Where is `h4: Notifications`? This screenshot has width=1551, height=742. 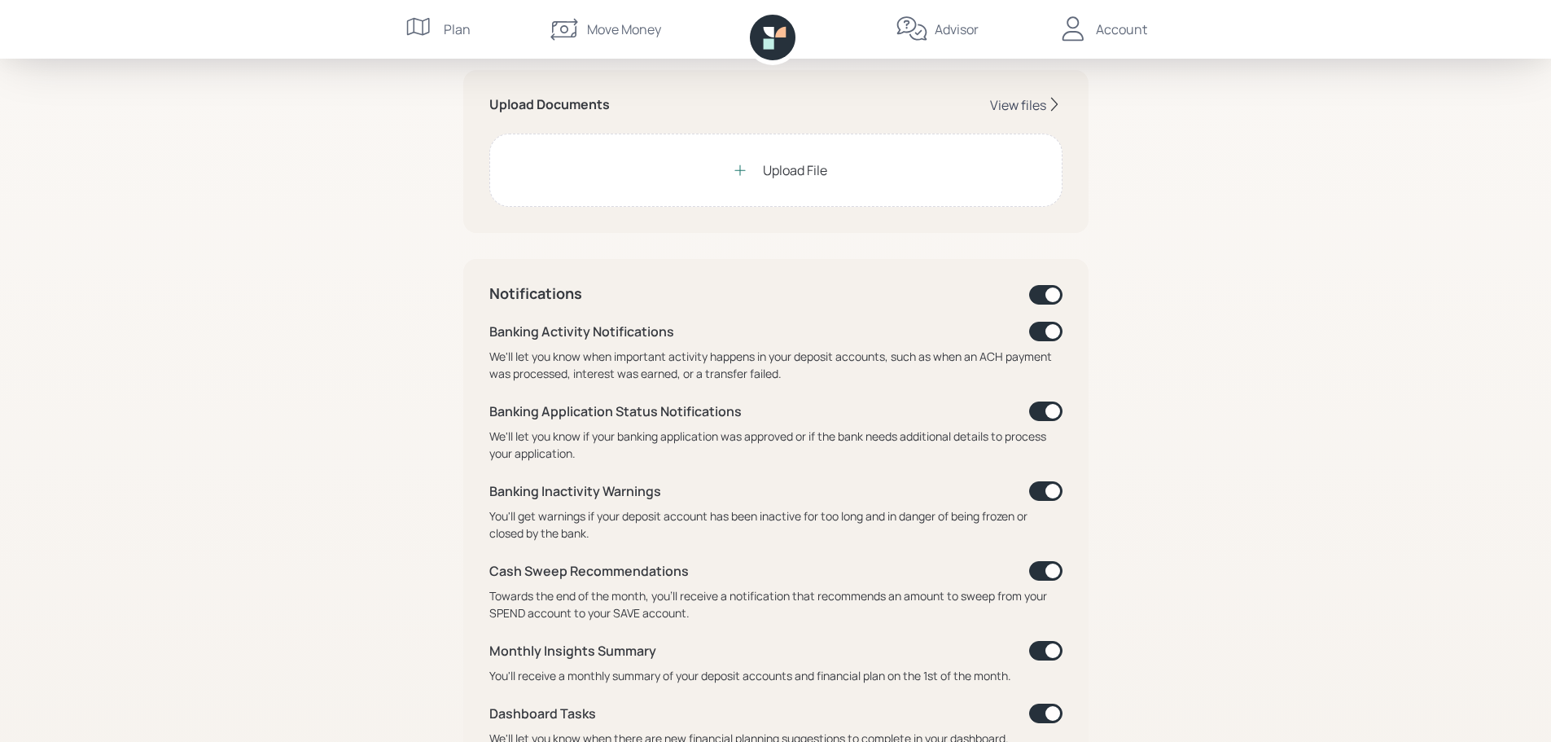 h4: Notifications is located at coordinates (536, 294).